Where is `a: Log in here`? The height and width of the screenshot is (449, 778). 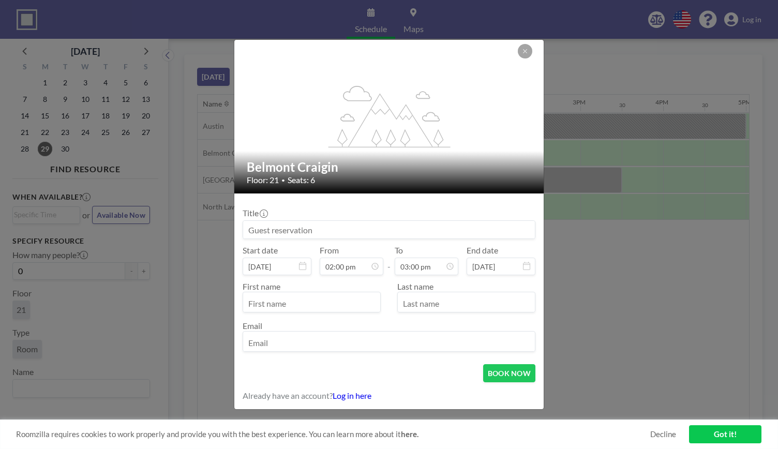 a: Log in here is located at coordinates (352, 395).